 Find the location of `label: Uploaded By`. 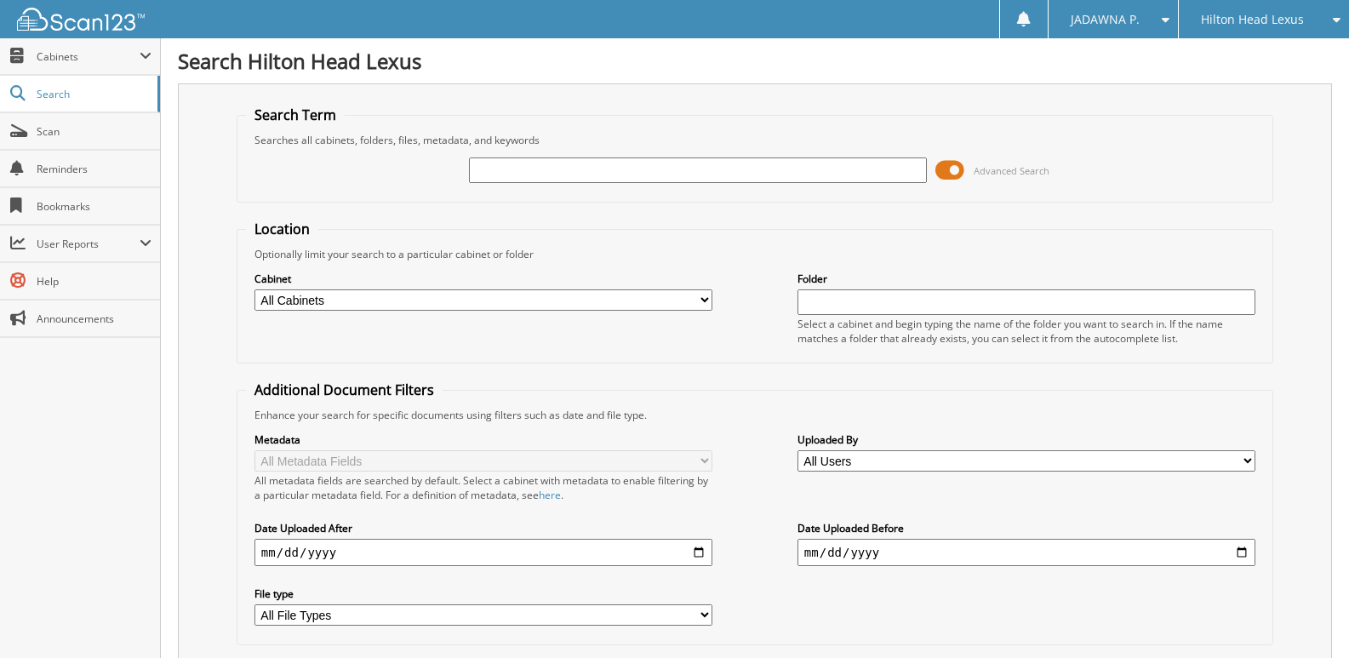

label: Uploaded By is located at coordinates (1027, 439).